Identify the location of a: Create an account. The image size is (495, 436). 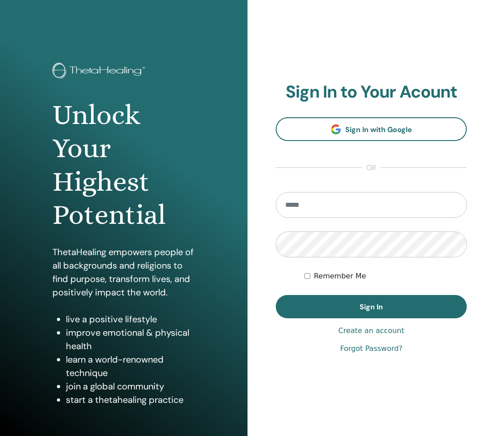
(370, 331).